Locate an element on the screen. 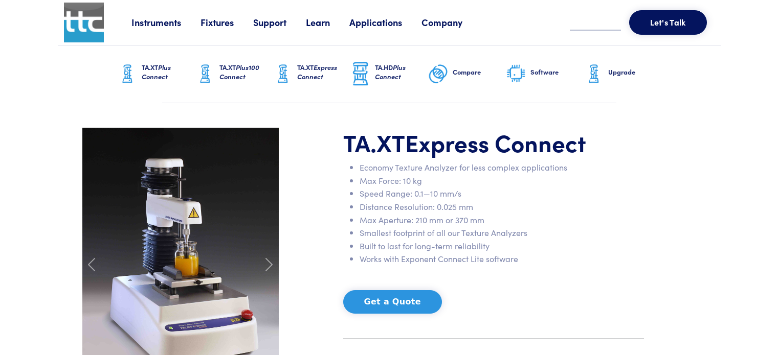 The width and height of the screenshot is (778, 355). span: Plus100 Connect is located at coordinates (239, 72).